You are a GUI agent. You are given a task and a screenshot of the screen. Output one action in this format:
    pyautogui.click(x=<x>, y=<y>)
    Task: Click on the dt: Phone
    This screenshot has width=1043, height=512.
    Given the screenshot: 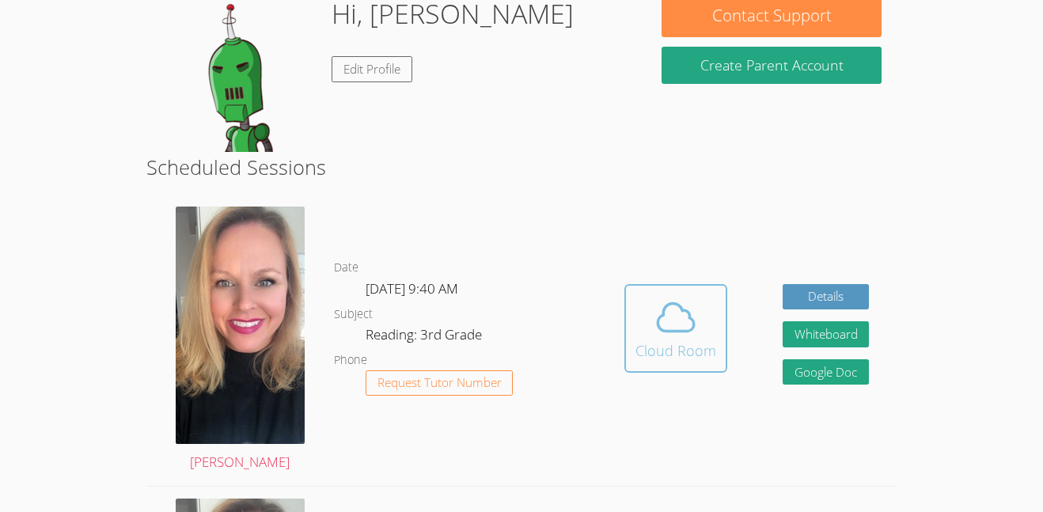 What is the action you would take?
    pyautogui.click(x=351, y=360)
    